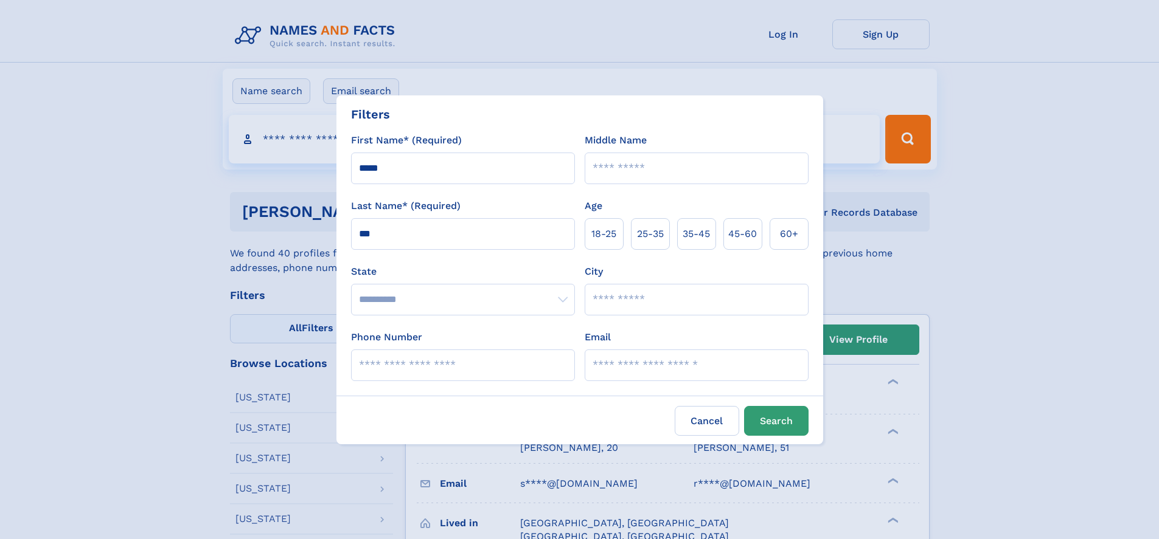 This screenshot has width=1159, height=539. What do you see at coordinates (406, 140) in the screenshot?
I see `label: First Name* (Required)` at bounding box center [406, 140].